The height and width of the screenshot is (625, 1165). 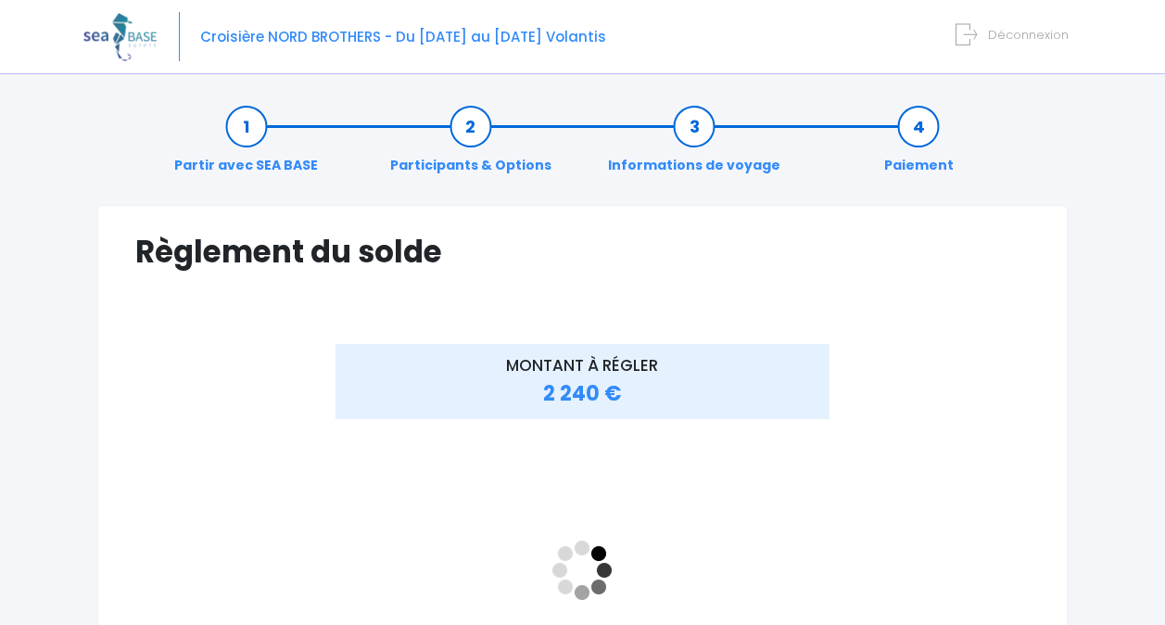 What do you see at coordinates (246, 146) in the screenshot?
I see `a: Partir avec SEA BASE` at bounding box center [246, 146].